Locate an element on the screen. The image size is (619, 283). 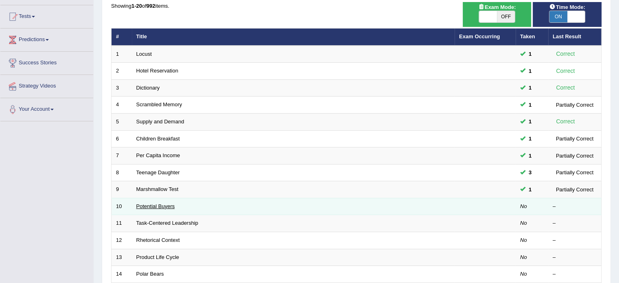
a: Per Capita Income is located at coordinates (158, 155).